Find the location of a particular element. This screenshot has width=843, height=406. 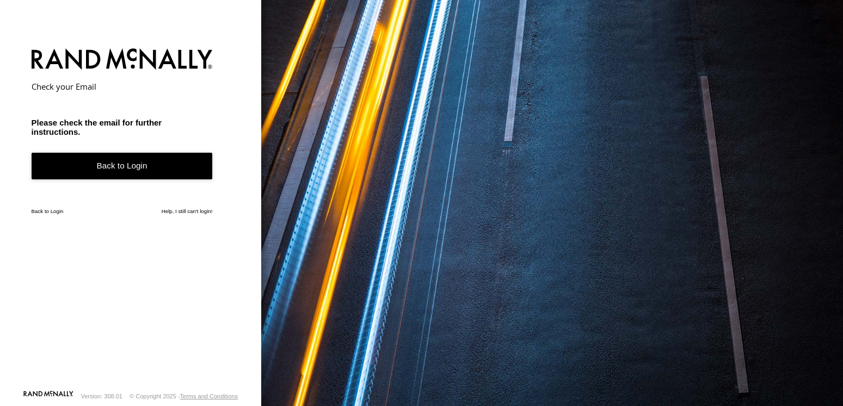

h2: Check your Email is located at coordinates (122, 86).